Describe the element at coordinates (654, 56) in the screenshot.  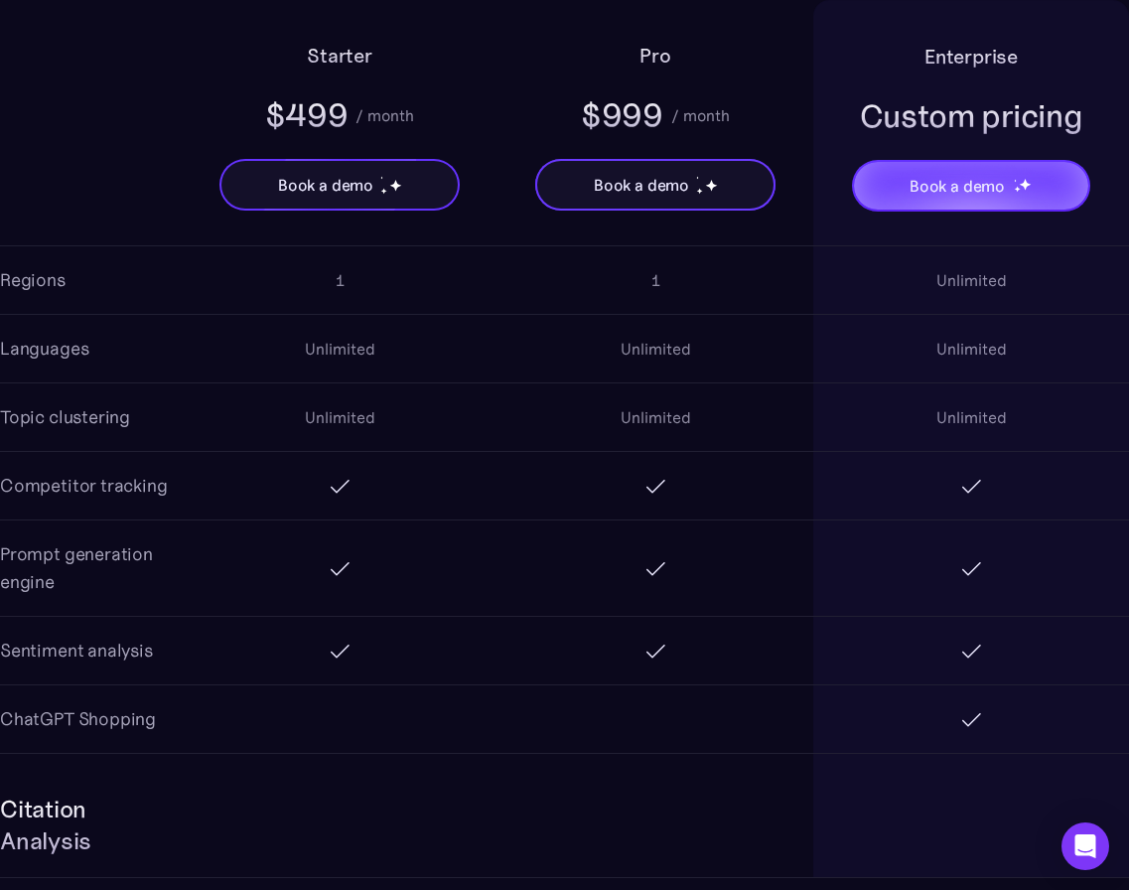
I see `h2: Pro` at that location.